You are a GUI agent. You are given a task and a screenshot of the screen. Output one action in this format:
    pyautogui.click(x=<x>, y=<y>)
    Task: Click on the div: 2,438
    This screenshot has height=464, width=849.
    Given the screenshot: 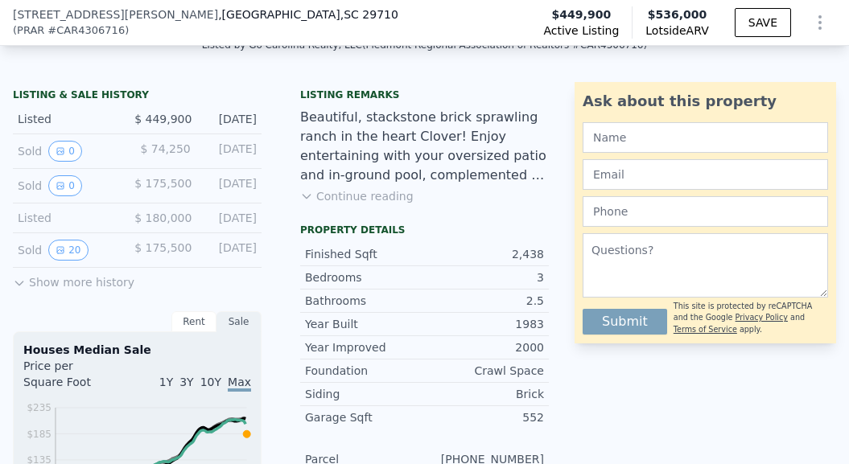 What is the action you would take?
    pyautogui.click(x=485, y=254)
    